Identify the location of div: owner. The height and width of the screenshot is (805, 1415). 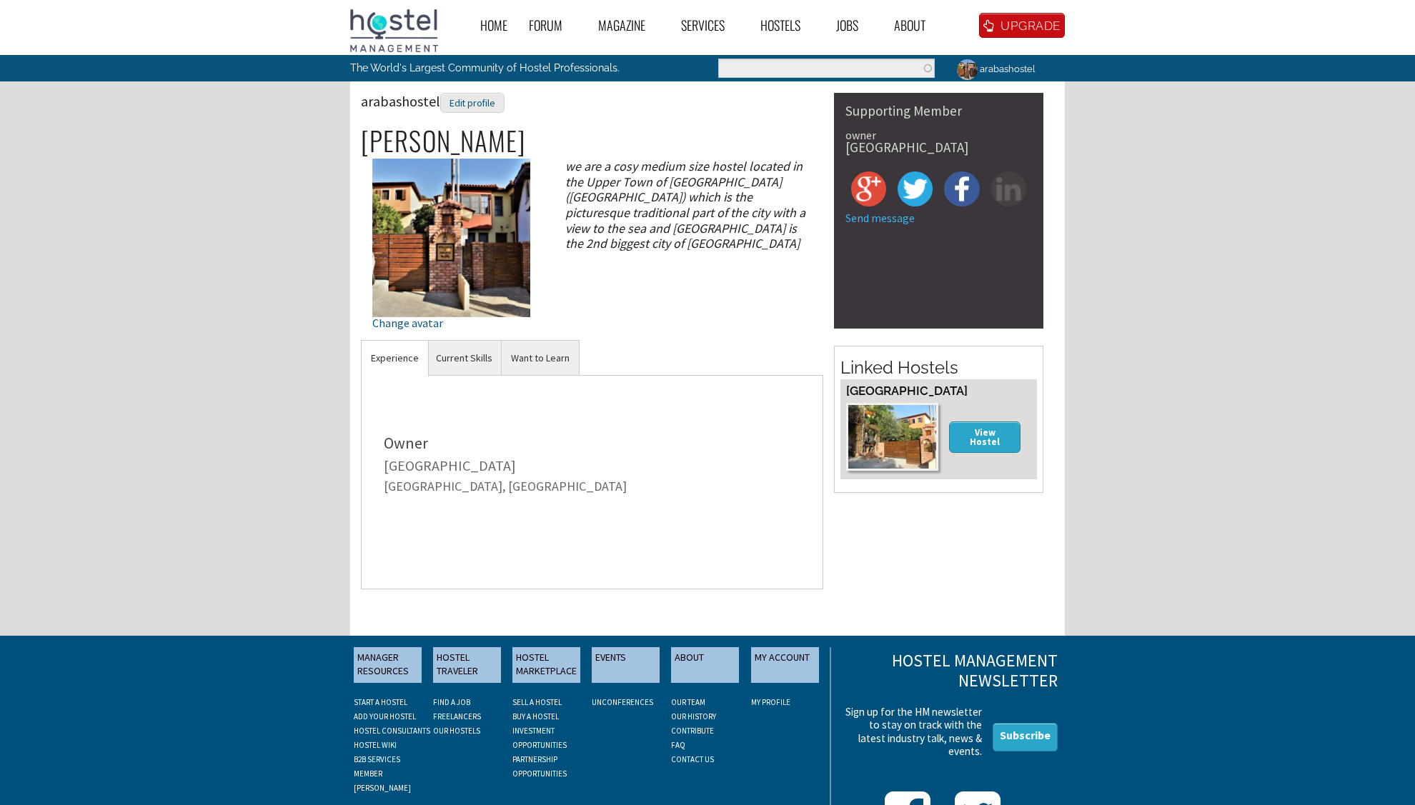
(938, 135).